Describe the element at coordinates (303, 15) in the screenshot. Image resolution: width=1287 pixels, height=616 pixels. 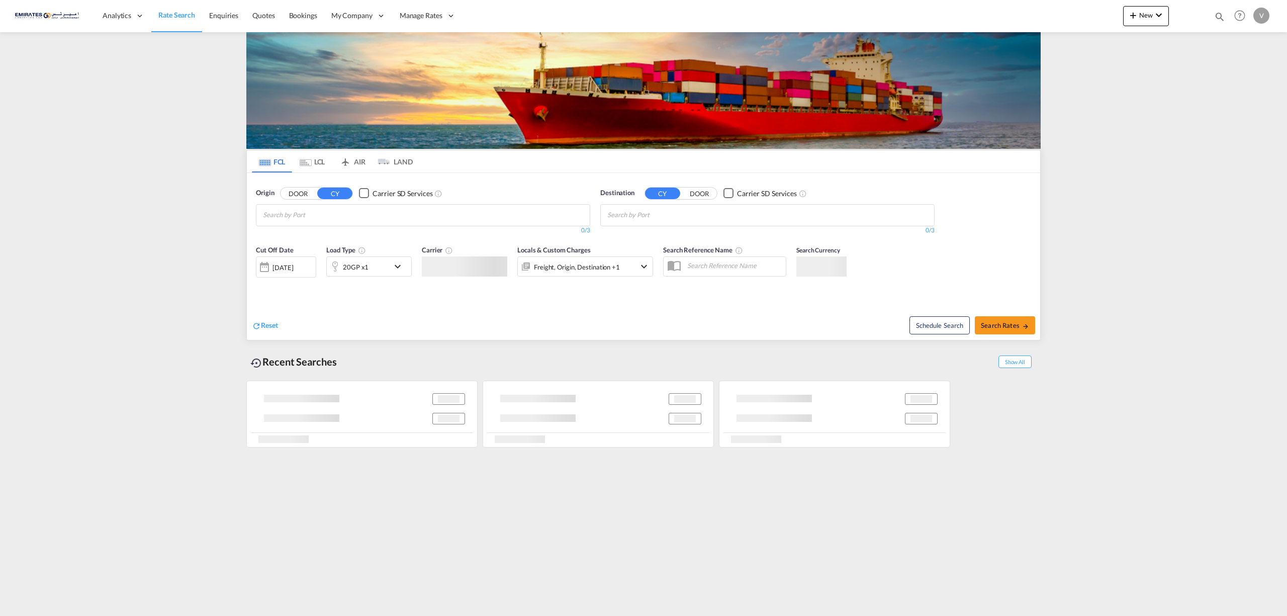
I see `span: Bookings` at that location.